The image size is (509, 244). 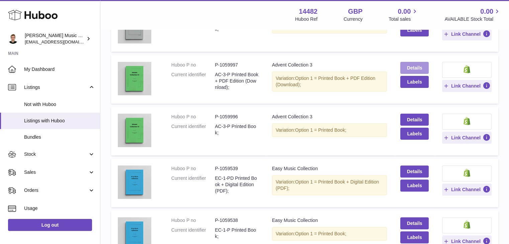 What do you see at coordinates (60, 121) in the screenshot?
I see `span: Listings with Huboo` at bounding box center [60, 121].